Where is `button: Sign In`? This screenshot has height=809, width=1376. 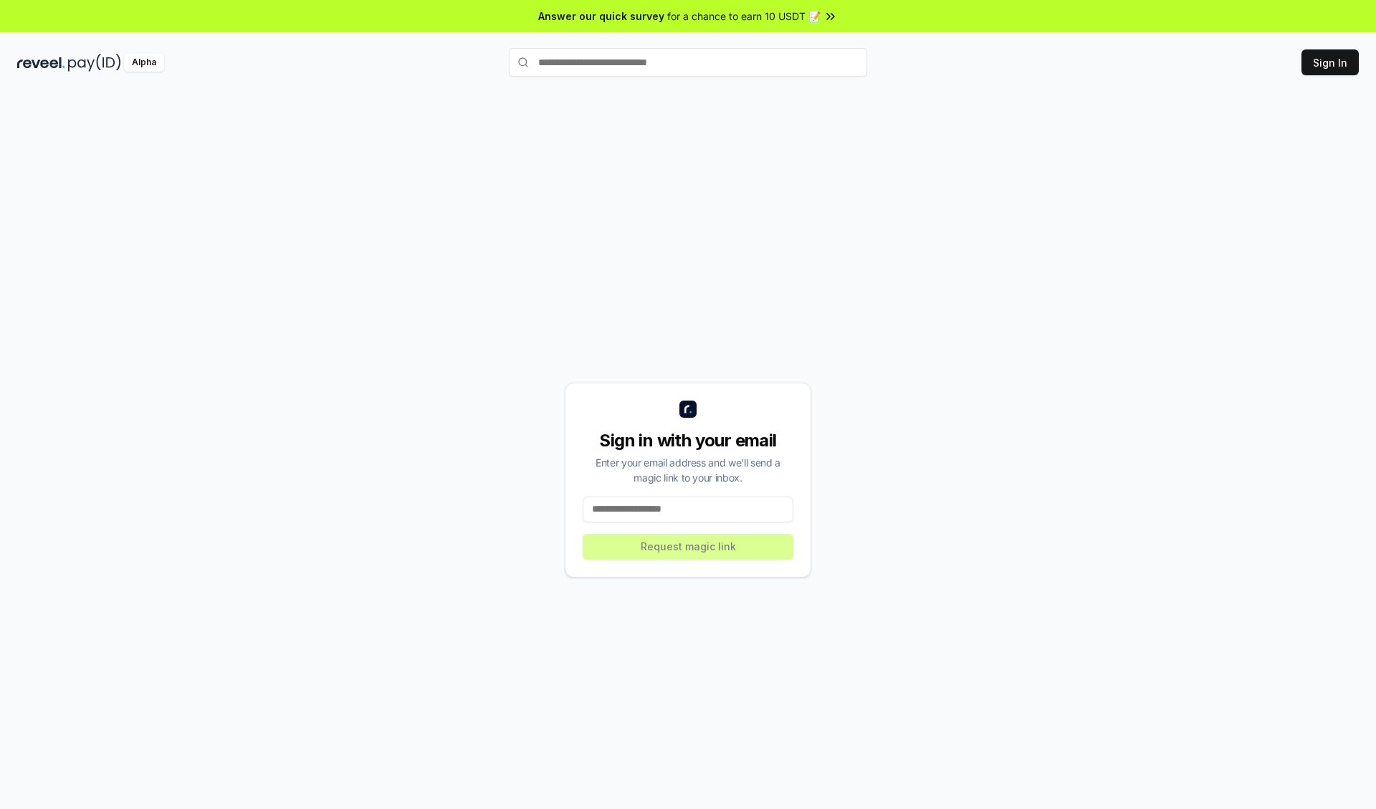 button: Sign In is located at coordinates (1330, 62).